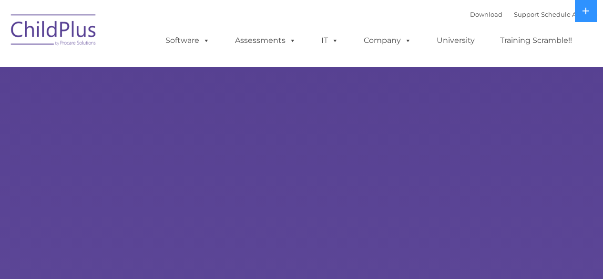 This screenshot has width=603, height=279. Describe the element at coordinates (536, 41) in the screenshot. I see `a: Training Scramble!!` at that location.